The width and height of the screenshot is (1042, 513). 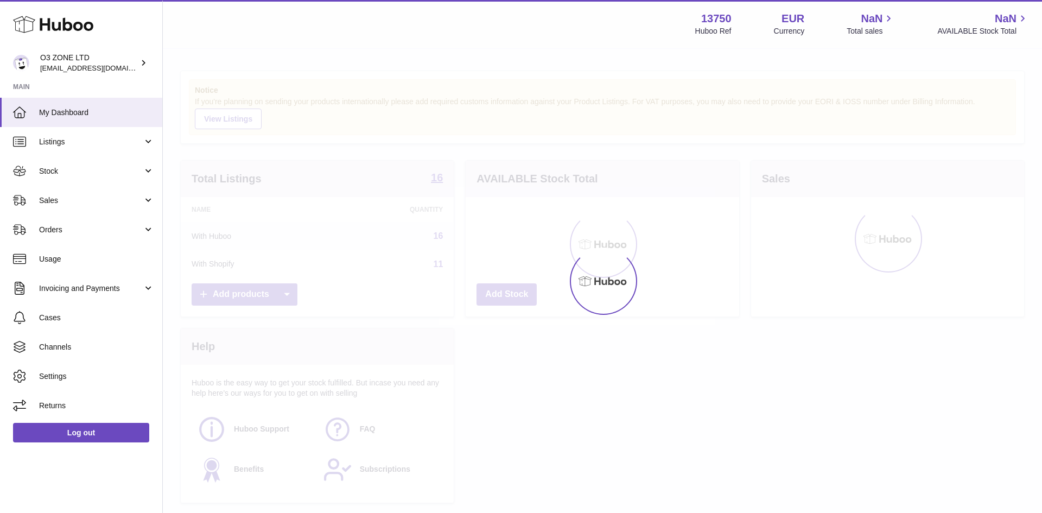 What do you see at coordinates (81, 433) in the screenshot?
I see `a: Log out` at bounding box center [81, 433].